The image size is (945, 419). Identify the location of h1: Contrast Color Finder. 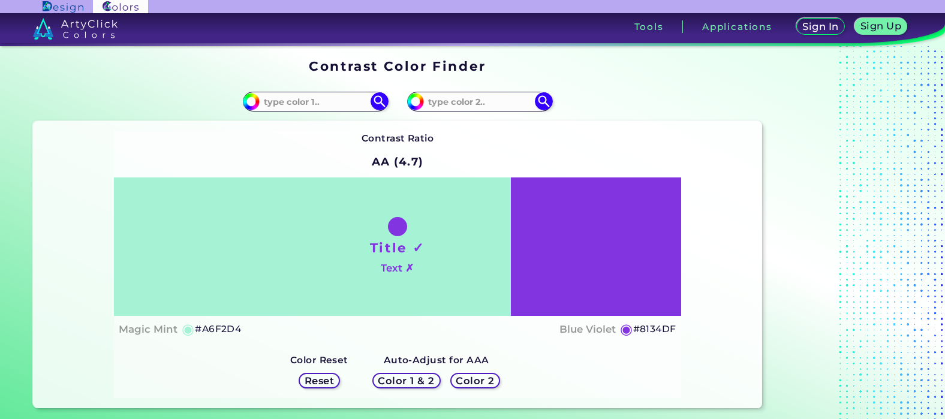
(397, 66).